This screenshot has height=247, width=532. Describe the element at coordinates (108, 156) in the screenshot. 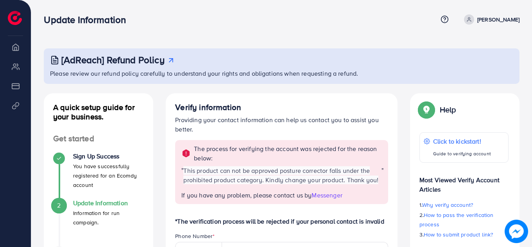

I see `h4: Sign Up Success` at that location.